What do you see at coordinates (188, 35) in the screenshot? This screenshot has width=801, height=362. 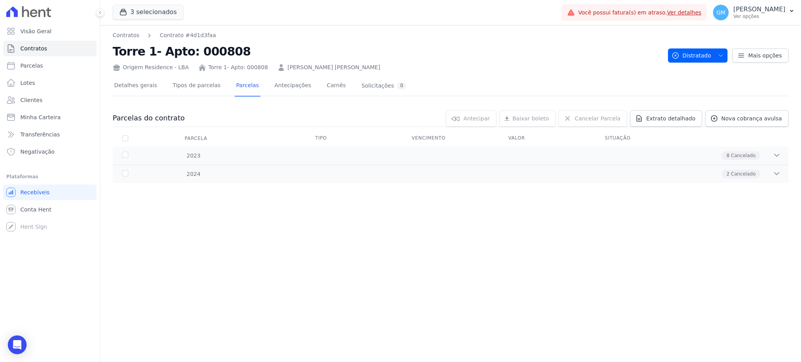 I see `a: Contrato #4d1d3faa` at bounding box center [188, 35].